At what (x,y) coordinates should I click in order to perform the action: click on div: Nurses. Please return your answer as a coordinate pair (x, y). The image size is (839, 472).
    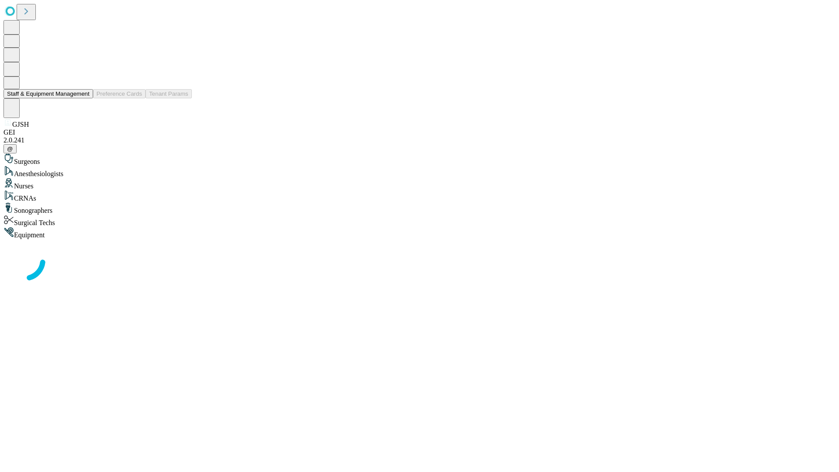
    Looking at the image, I should click on (419, 184).